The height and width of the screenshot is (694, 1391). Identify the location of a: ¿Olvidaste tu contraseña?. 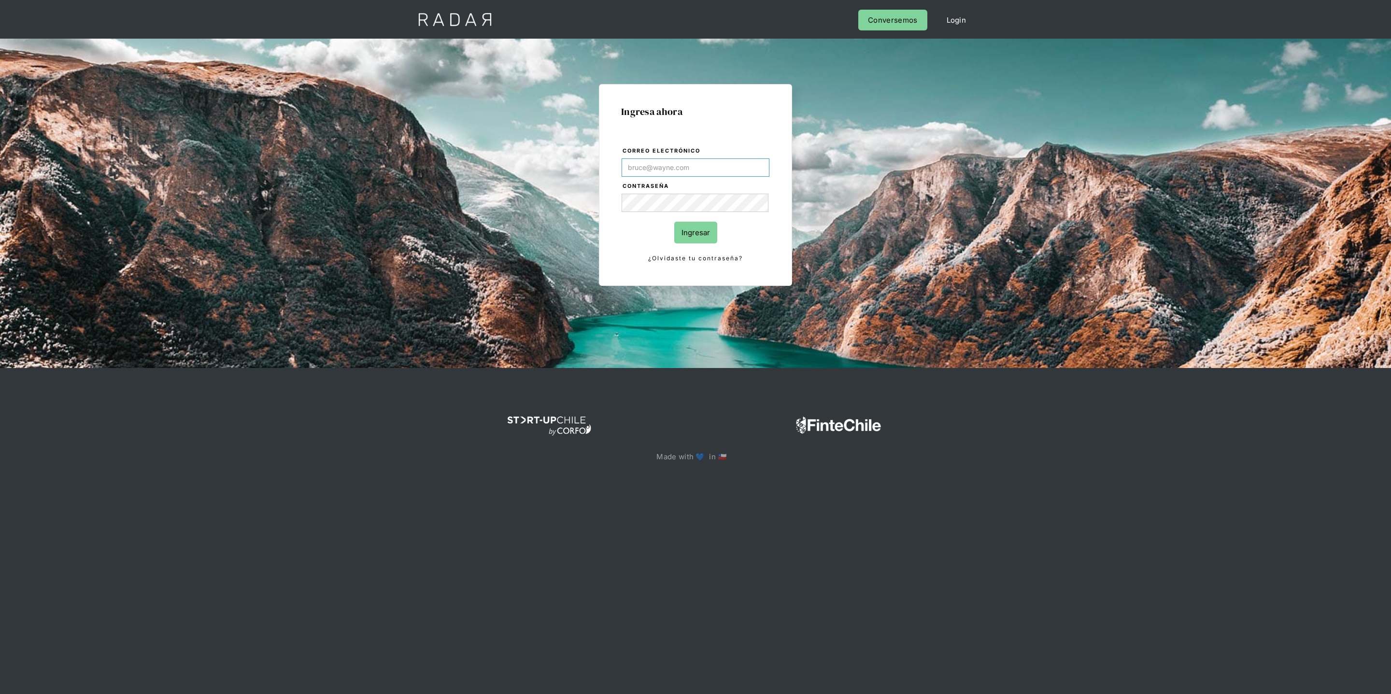
(695, 258).